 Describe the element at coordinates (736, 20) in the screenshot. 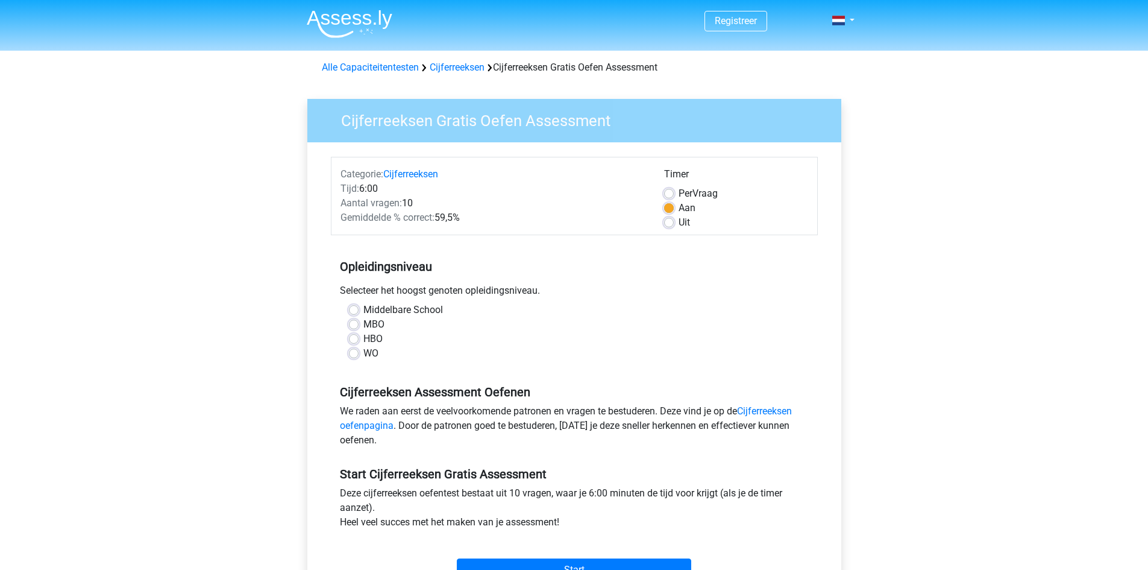

I see `a: Registreer` at that location.